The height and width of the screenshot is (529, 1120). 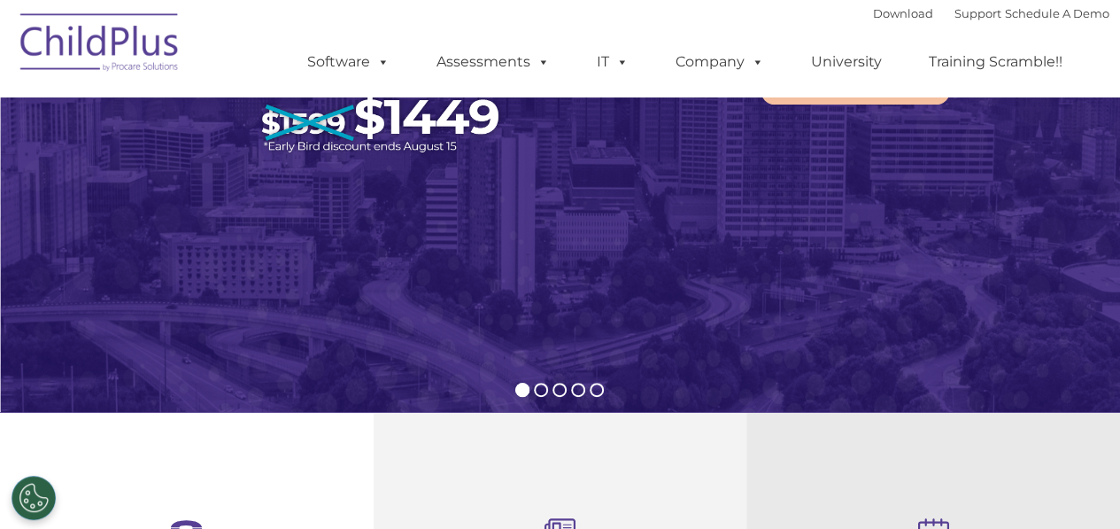 What do you see at coordinates (273, 123) in the screenshot?
I see `span: Last name` at bounding box center [273, 123].